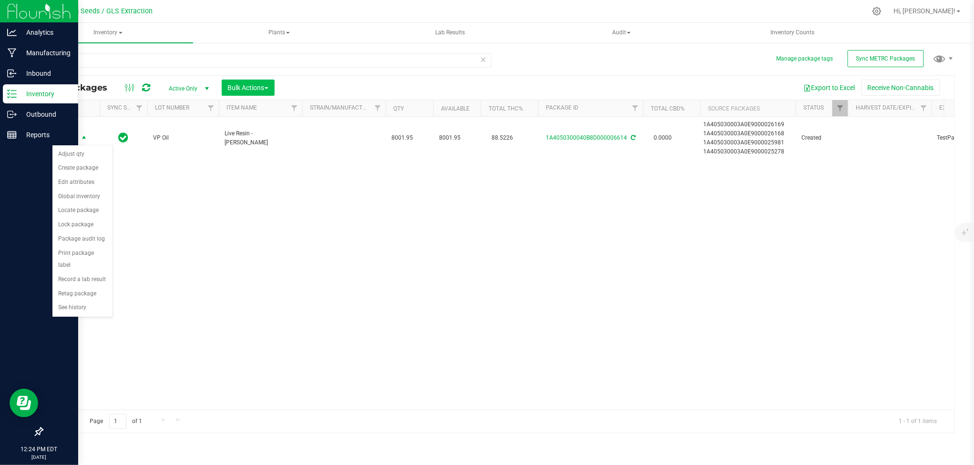 The width and height of the screenshot is (974, 465). What do you see at coordinates (83, 259) in the screenshot?
I see `li: Print package label` at bounding box center [83, 259].